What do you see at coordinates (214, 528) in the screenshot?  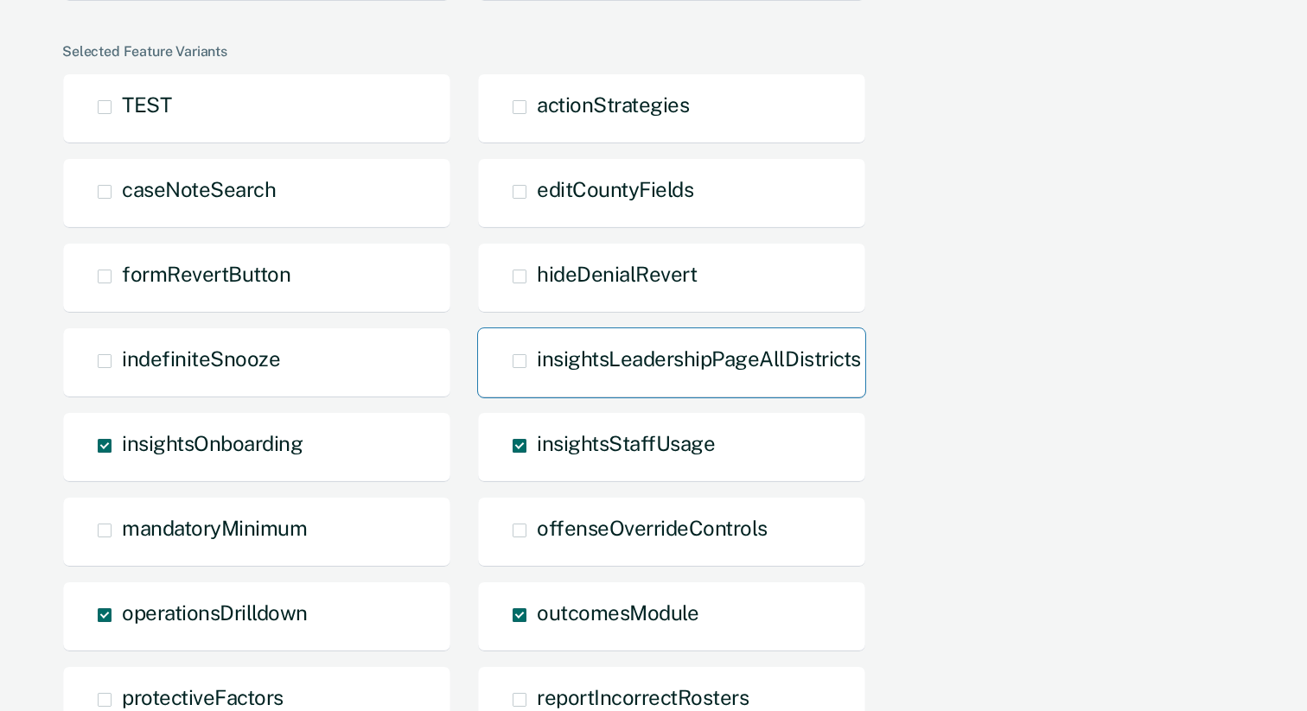 I see `span: mandatoryMinimum` at bounding box center [214, 528].